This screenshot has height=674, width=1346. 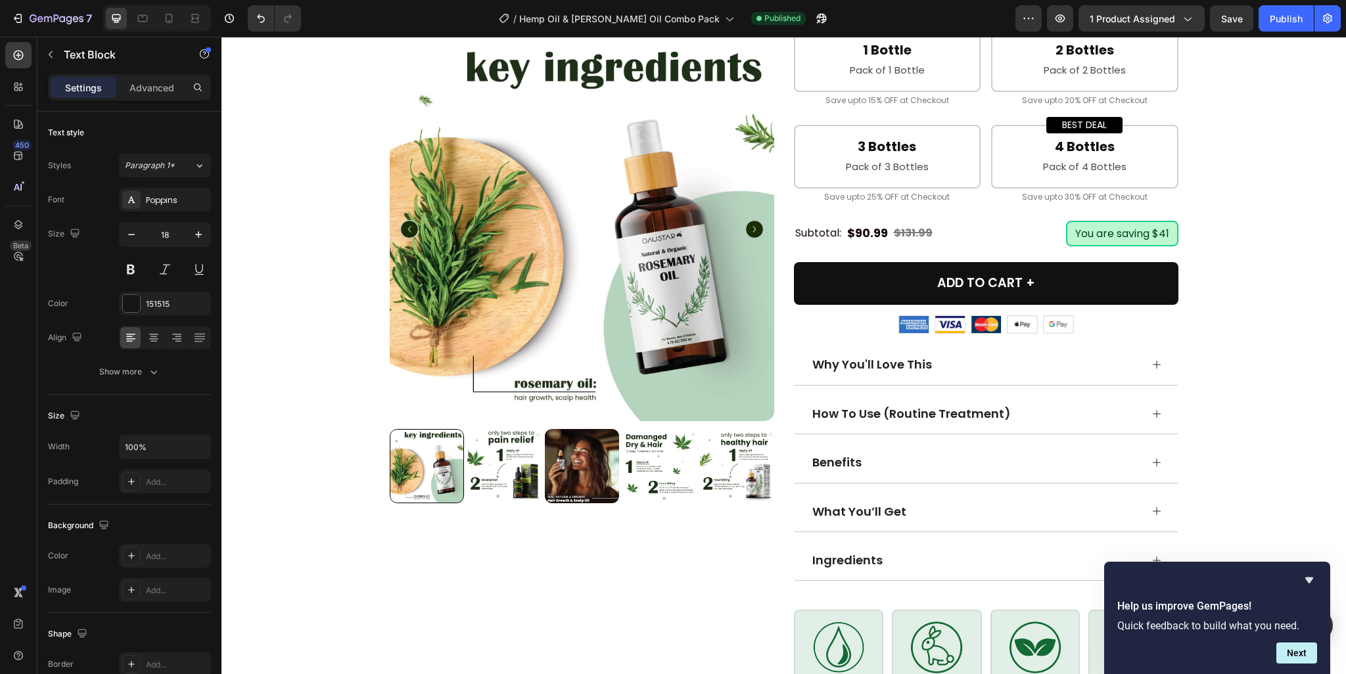 I want to click on p: Subtotal:, so click(x=597, y=197).